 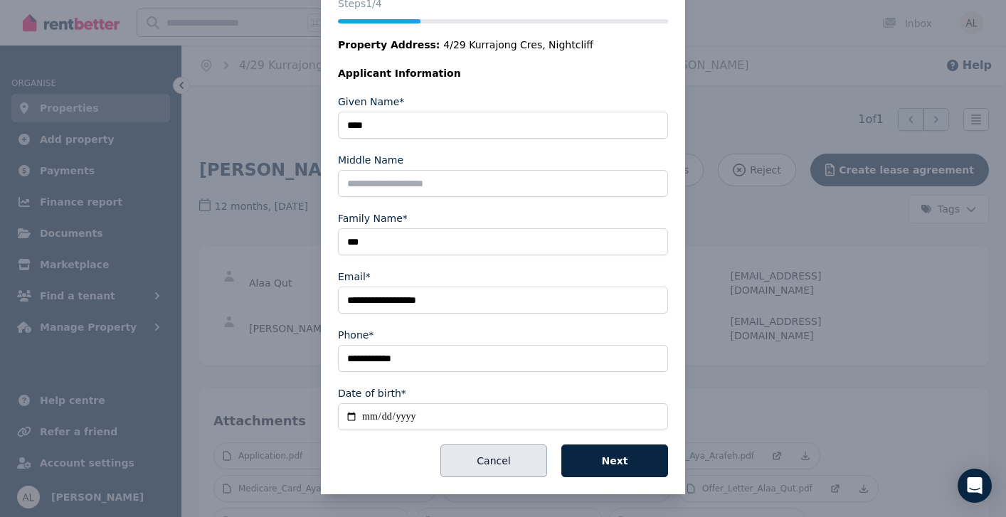 What do you see at coordinates (974, 486) in the screenshot?
I see `div: Open Intercom Messenger` at bounding box center [974, 486].